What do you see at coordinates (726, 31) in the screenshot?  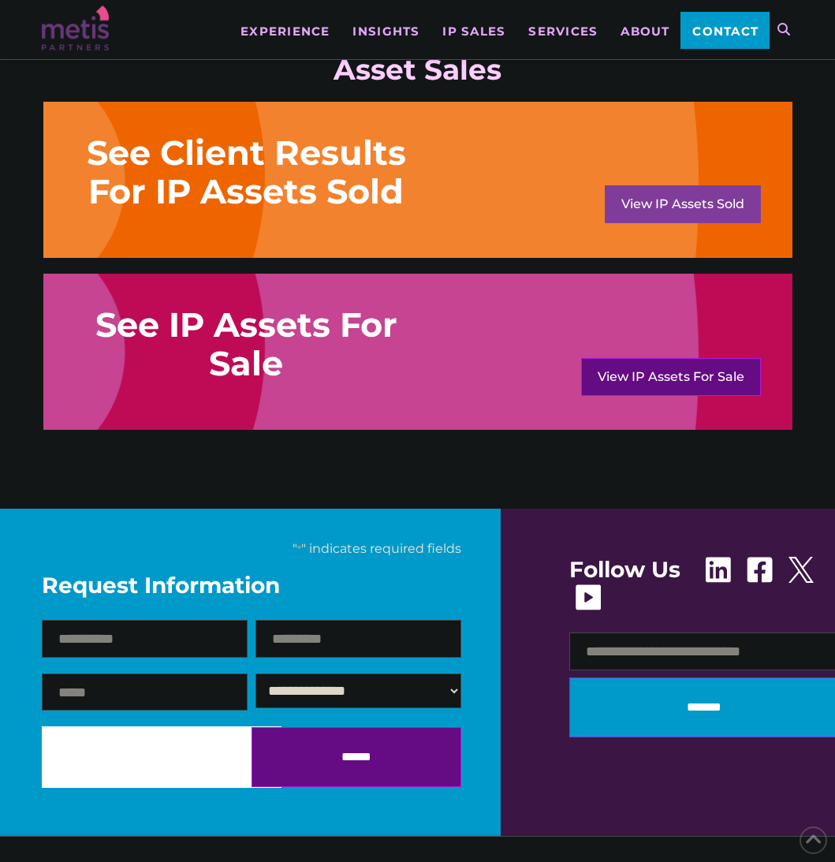 I see `span: Contact` at bounding box center [726, 31].